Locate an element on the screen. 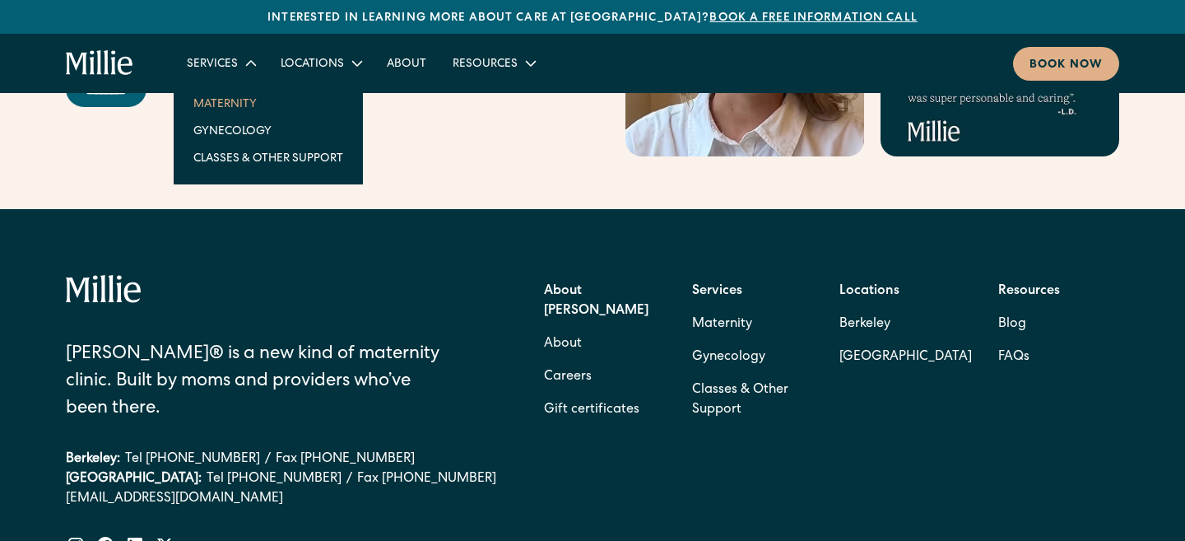 Image resolution: width=1185 pixels, height=541 pixels. a: Book now is located at coordinates (1066, 63).